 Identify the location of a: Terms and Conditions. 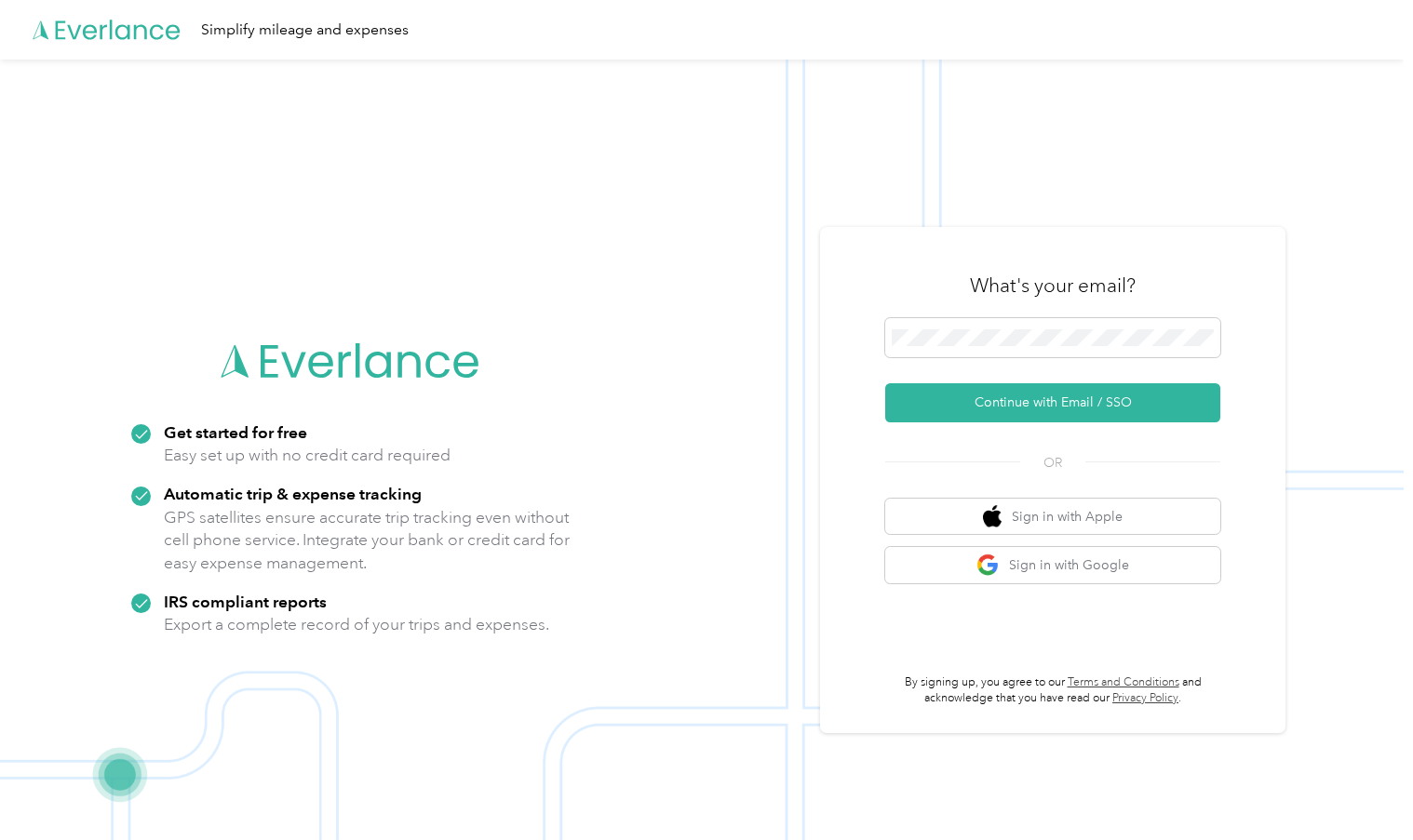
(1123, 682).